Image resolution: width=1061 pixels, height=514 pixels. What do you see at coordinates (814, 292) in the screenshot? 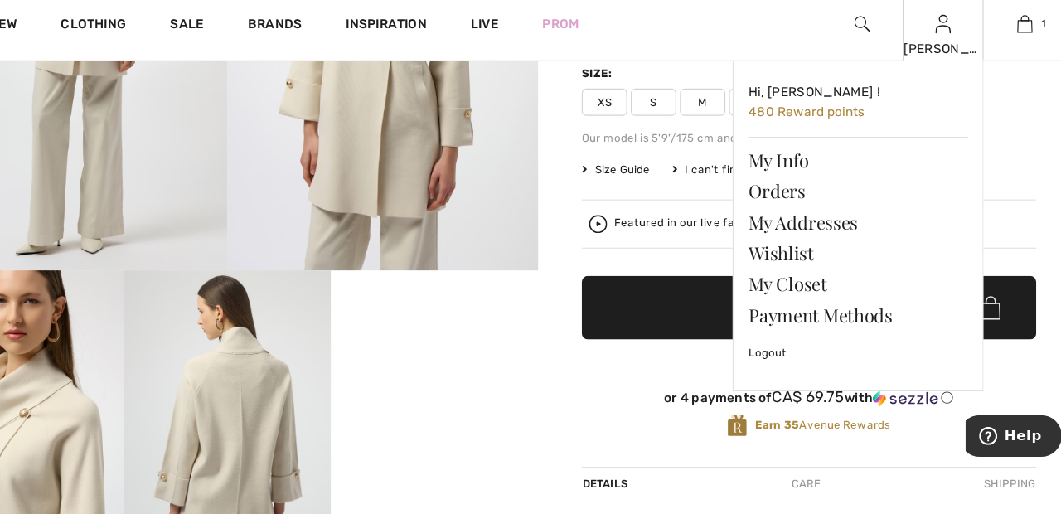
I see `button: Add to Bag` at bounding box center [814, 292].